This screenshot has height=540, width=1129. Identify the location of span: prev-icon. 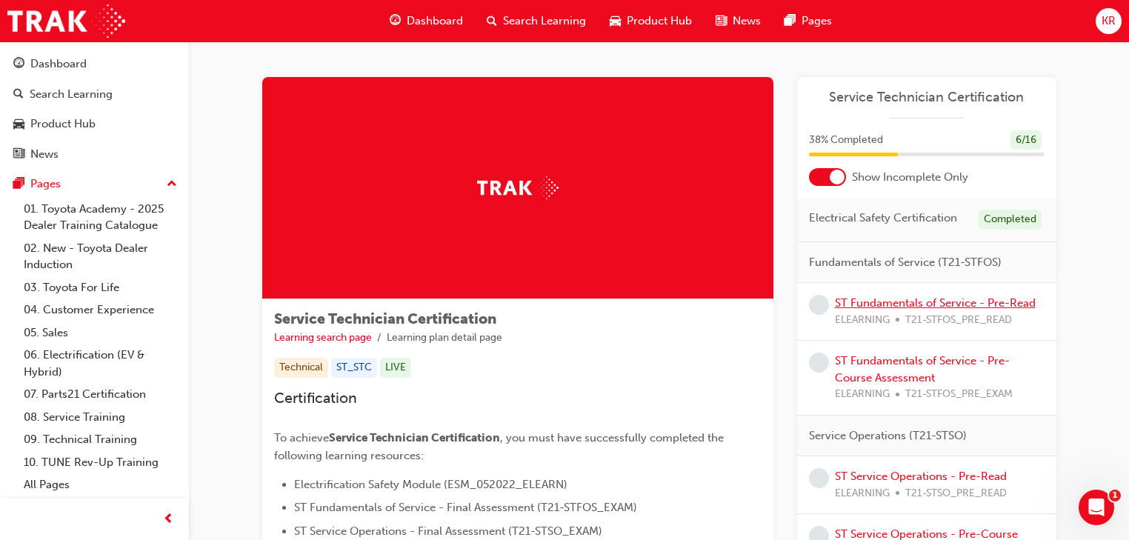
(168, 519).